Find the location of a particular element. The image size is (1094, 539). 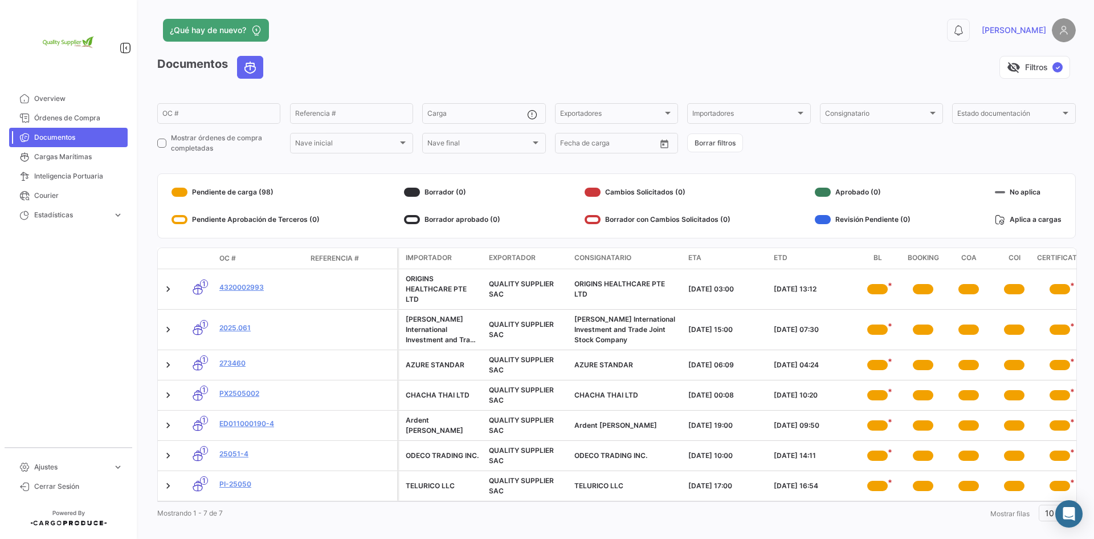

datatable-header-cell: COI is located at coordinates (1015, 258).